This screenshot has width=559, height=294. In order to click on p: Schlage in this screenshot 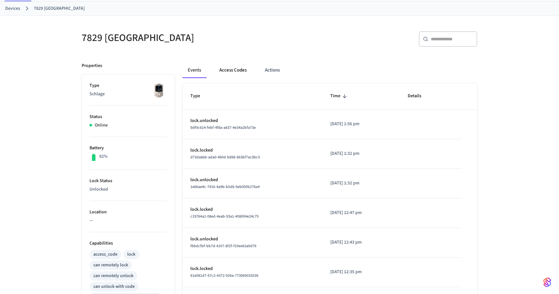, I will do `click(128, 94)`.